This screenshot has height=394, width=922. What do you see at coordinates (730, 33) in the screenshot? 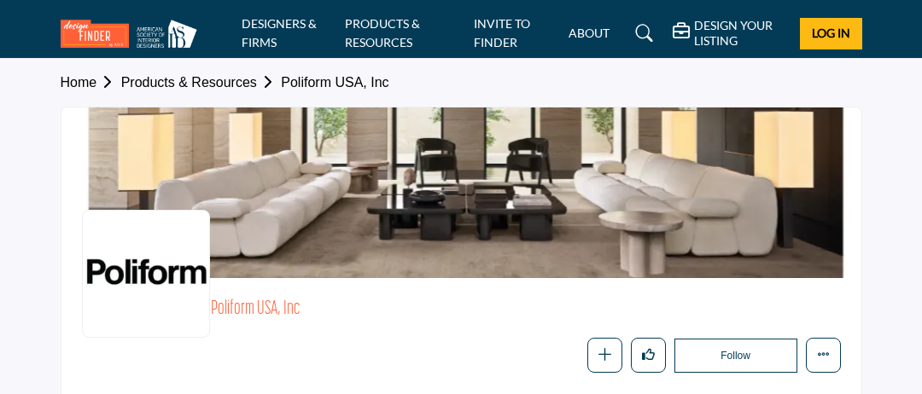
I see `div: DESIGN YOUR LISTING` at bounding box center [730, 33].